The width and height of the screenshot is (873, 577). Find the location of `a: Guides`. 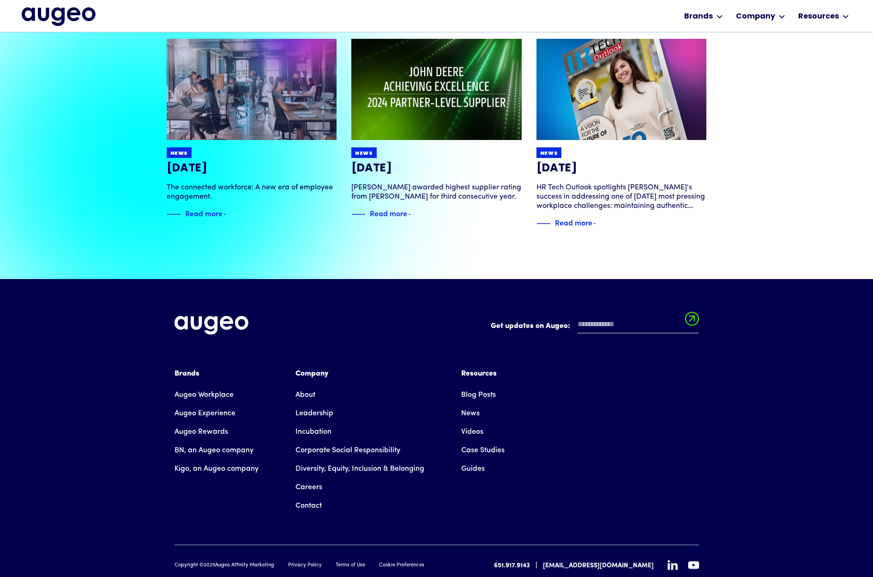

a: Guides is located at coordinates (473, 469).